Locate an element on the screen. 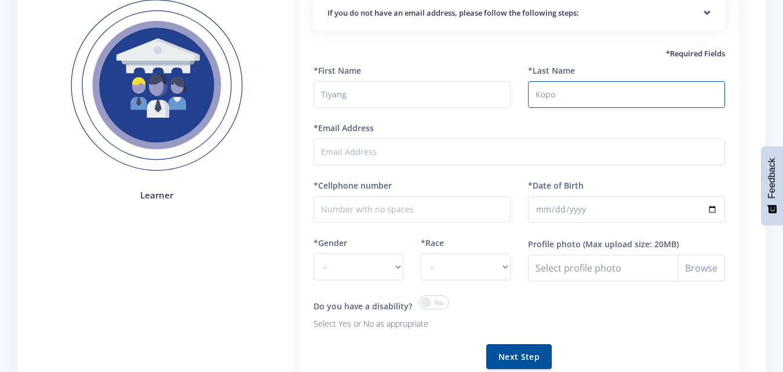 Image resolution: width=783 pixels, height=372 pixels. label: *Gender is located at coordinates (330, 242).